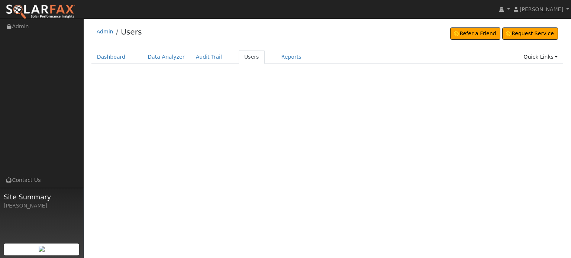  I want to click on img: SolarFax, so click(40, 12).